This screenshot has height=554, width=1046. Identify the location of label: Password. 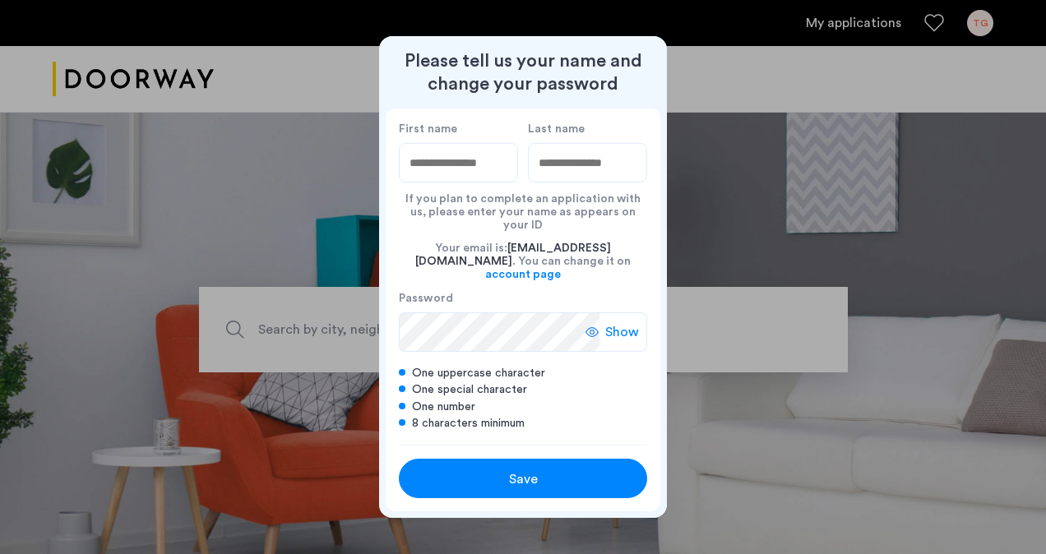
(499, 299).